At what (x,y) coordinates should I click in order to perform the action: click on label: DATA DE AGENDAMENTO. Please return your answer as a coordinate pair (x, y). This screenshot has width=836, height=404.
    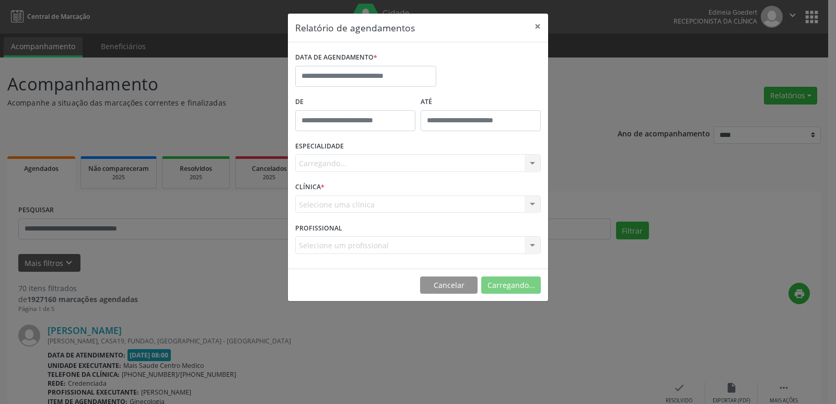
    Looking at the image, I should click on (336, 57).